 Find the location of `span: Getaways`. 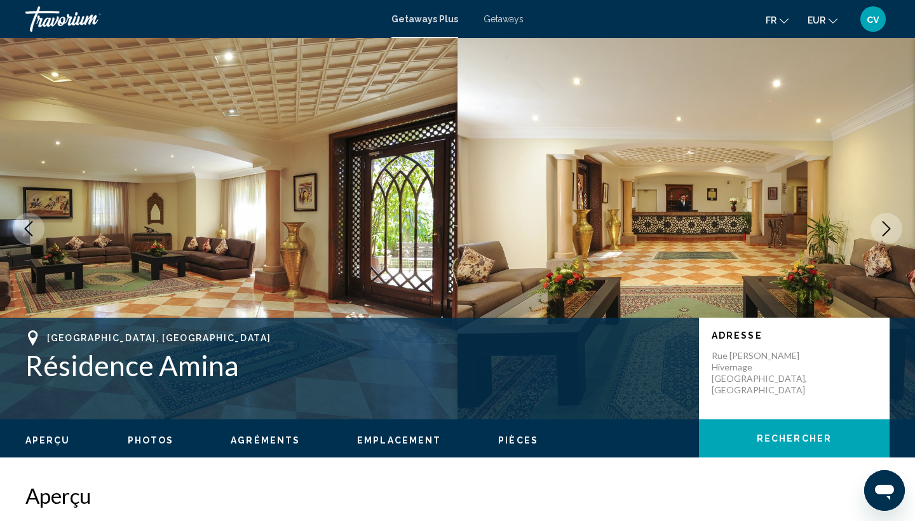

span: Getaways is located at coordinates (503, 19).